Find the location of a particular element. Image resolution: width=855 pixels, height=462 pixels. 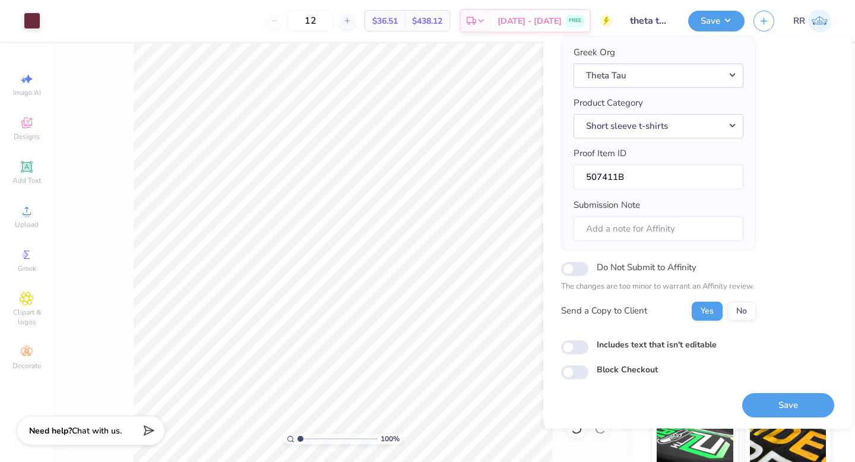

label: Block Checkout is located at coordinates (627, 369).